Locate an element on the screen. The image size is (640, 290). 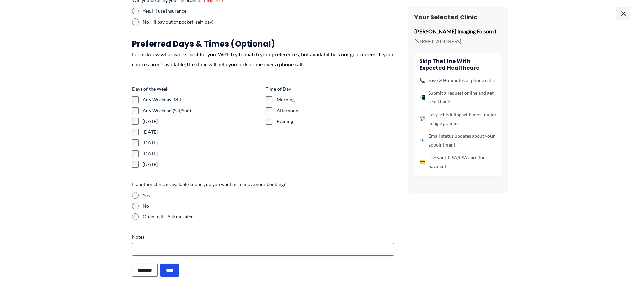
legend: Time of Day is located at coordinates (278, 89).